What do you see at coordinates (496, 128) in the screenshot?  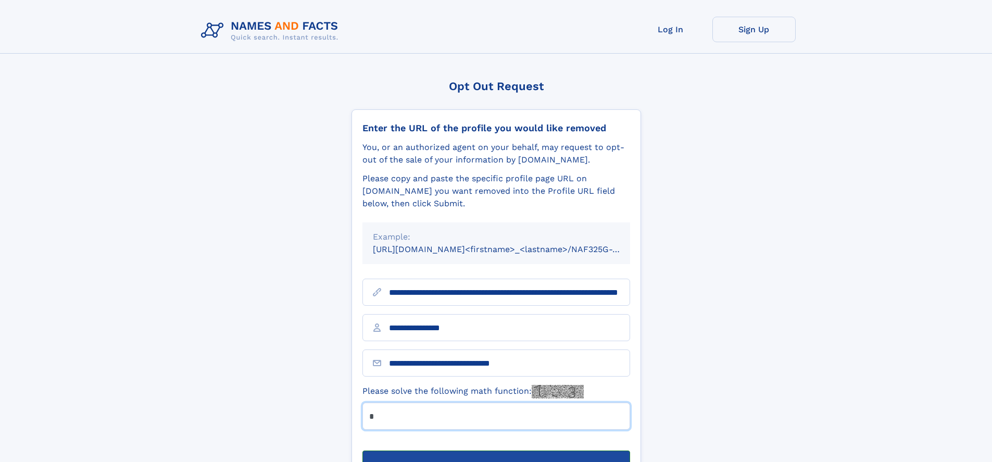 I see `div: Enter the URL of the profile you would like removed` at bounding box center [496, 128].